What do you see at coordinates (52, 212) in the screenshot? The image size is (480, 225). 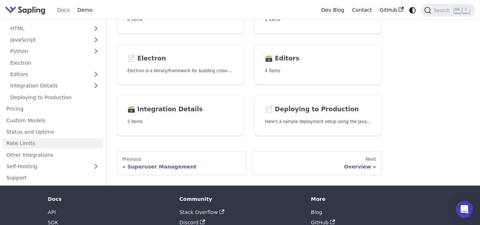 I see `a: API` at bounding box center [52, 212].